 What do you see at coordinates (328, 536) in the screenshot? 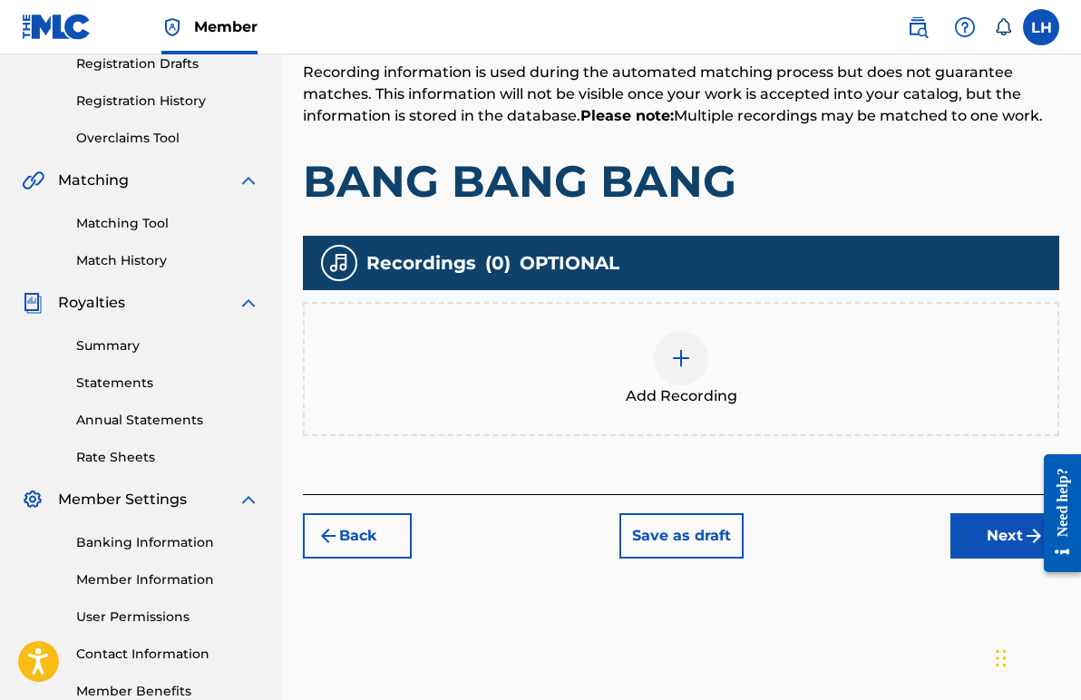
I see `img: 7ee5dd4eb1f8a8e3ef2f.svg` at bounding box center [328, 536].